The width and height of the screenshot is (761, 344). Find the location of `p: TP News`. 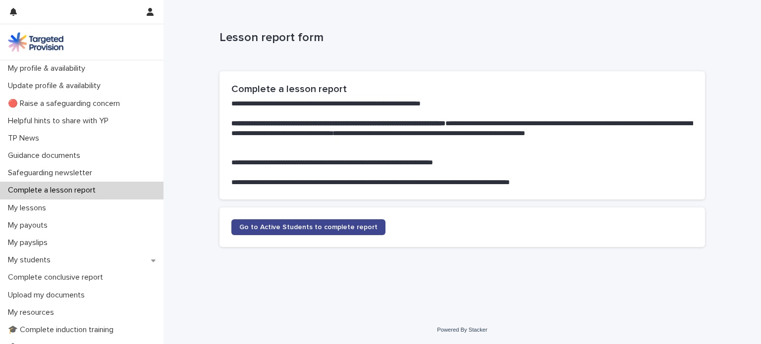

p: TP News is located at coordinates (25, 138).